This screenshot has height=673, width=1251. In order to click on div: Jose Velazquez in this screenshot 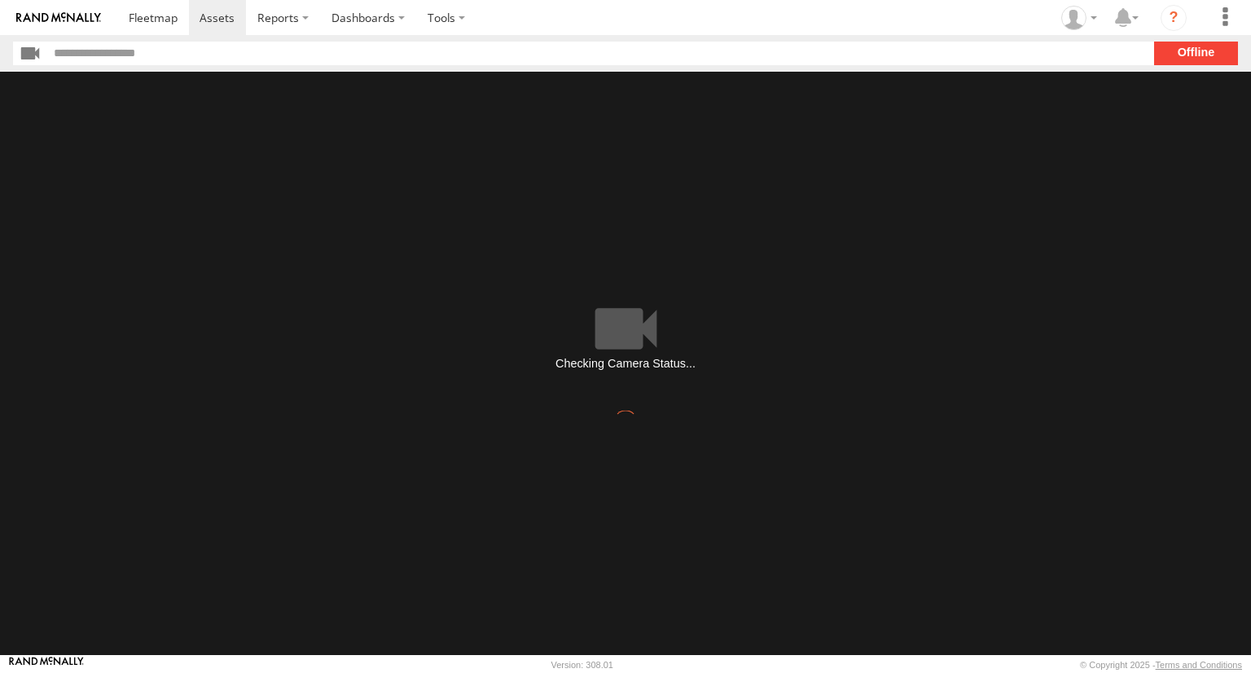, I will do `click(1079, 18)`.